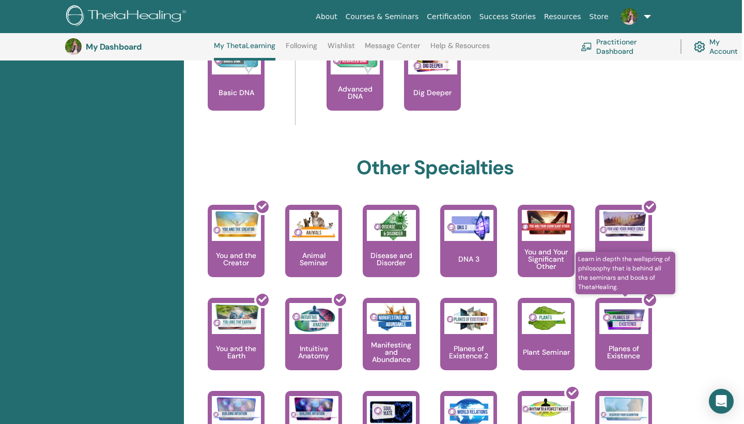 The image size is (744, 424). I want to click on p: You and the Earth, so click(236, 352).